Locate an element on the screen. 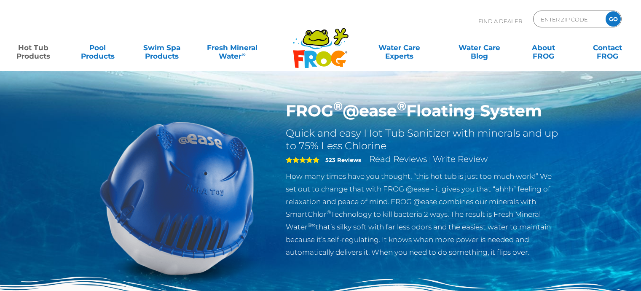  a: PoolProducts is located at coordinates (97, 48).